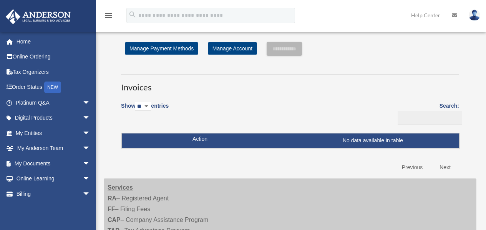 The image size is (486, 230). Describe the element at coordinates (53, 163) in the screenshot. I see `a: My Documentsarrow_drop_down` at that location.